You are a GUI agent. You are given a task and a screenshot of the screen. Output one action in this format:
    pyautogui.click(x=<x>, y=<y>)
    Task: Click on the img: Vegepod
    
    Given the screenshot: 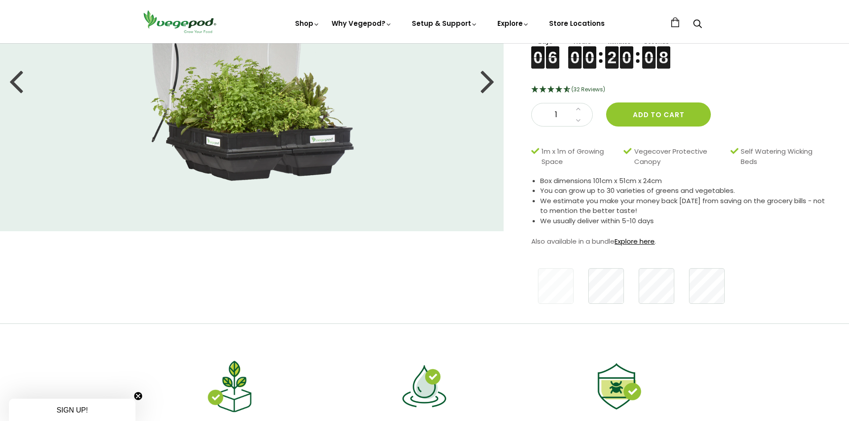 What is the action you would take?
    pyautogui.click(x=180, y=21)
    